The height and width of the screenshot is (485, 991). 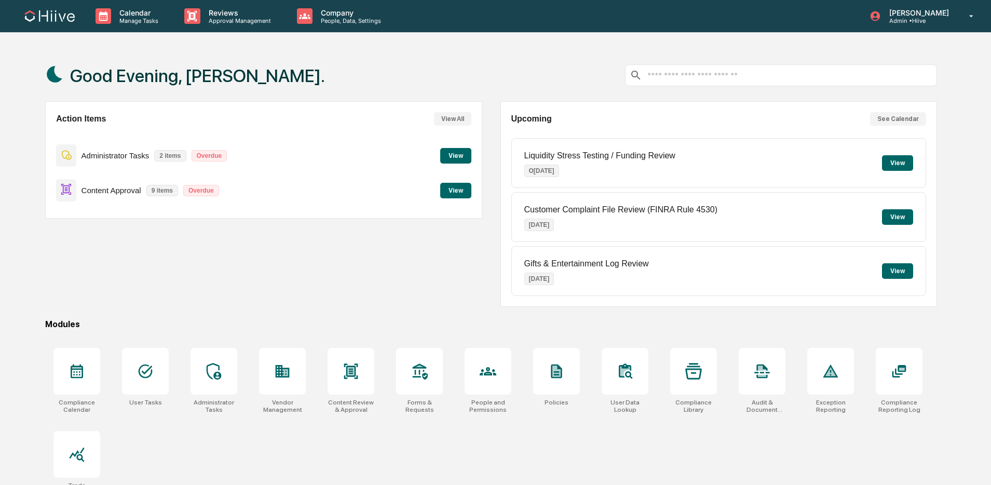 What do you see at coordinates (238, 21) in the screenshot?
I see `p: Approval Management` at bounding box center [238, 21].